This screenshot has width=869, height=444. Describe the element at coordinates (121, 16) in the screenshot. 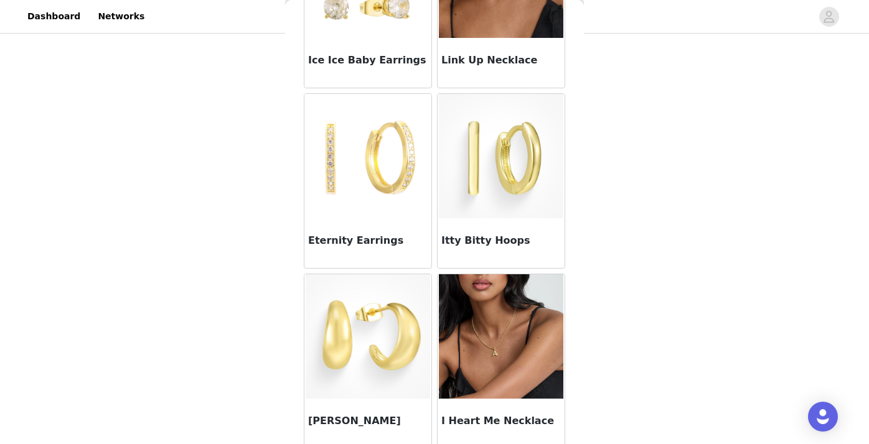

I see `a: Networks` at that location.